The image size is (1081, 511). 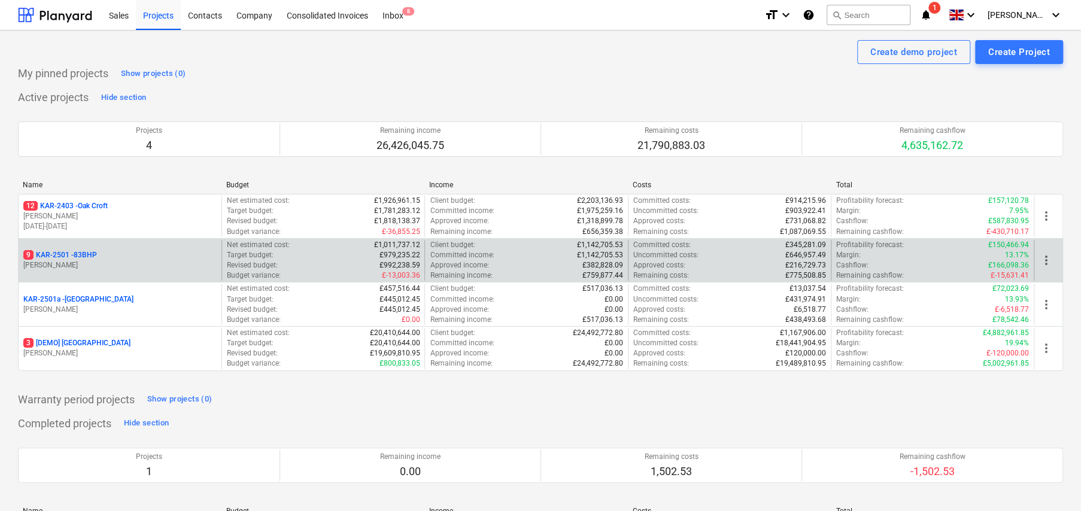 What do you see at coordinates (672, 457) in the screenshot?
I see `p: Remaining costs` at bounding box center [672, 457].